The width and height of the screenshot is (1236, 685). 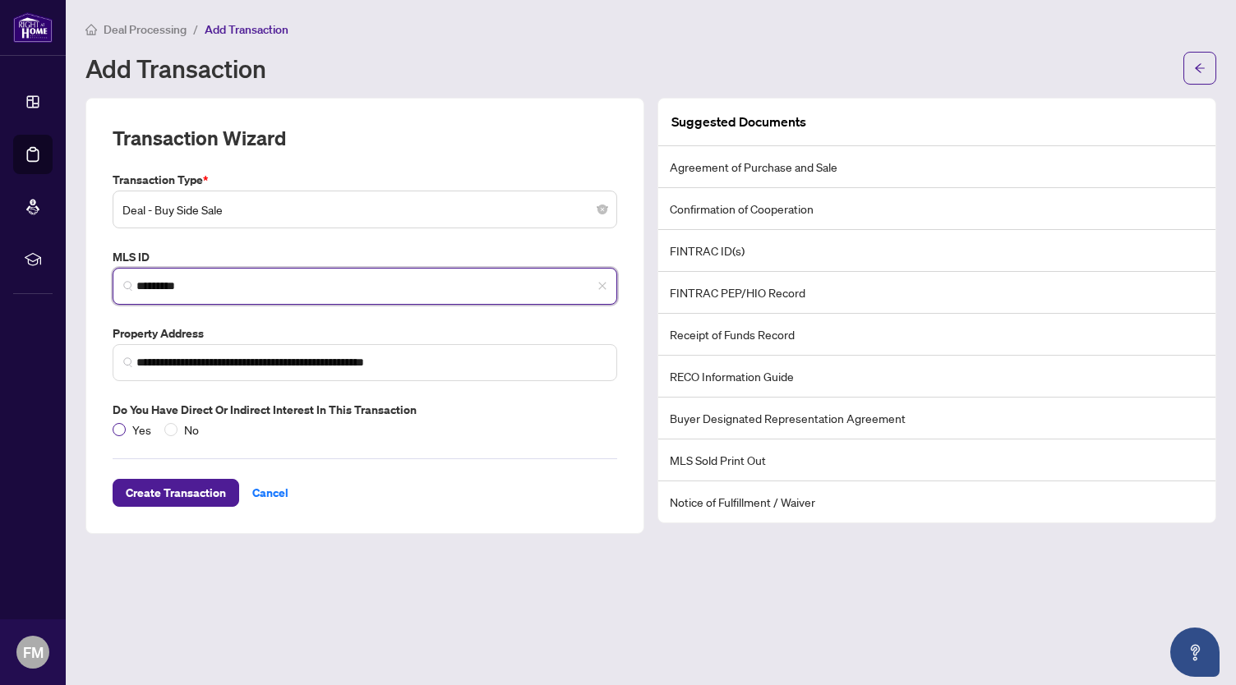 What do you see at coordinates (176, 68) in the screenshot?
I see `h1: Add Transaction` at bounding box center [176, 68].